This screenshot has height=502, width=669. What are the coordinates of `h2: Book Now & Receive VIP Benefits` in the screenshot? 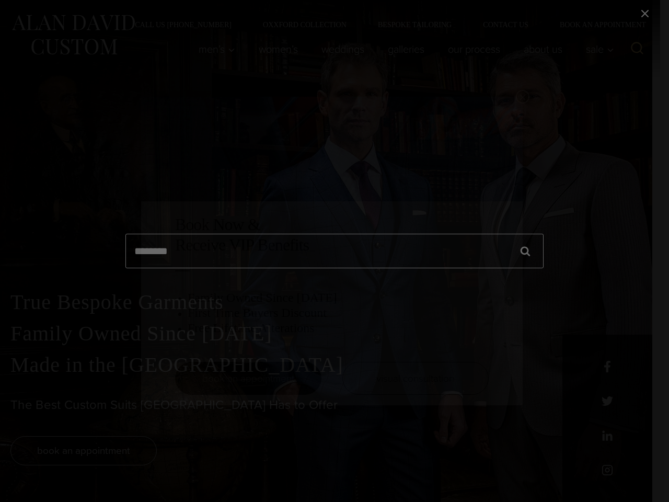 It's located at (332, 234).